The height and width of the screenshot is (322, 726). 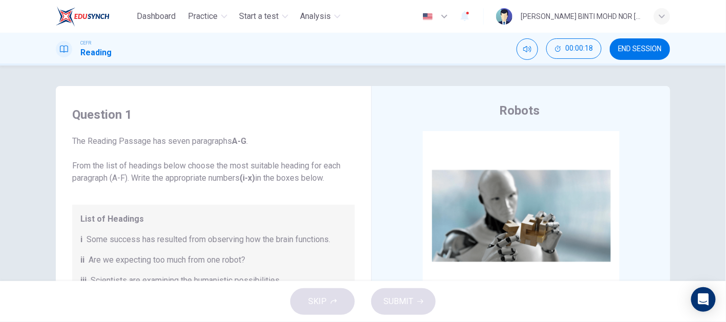 I want to click on span: Analysis, so click(x=316, y=16).